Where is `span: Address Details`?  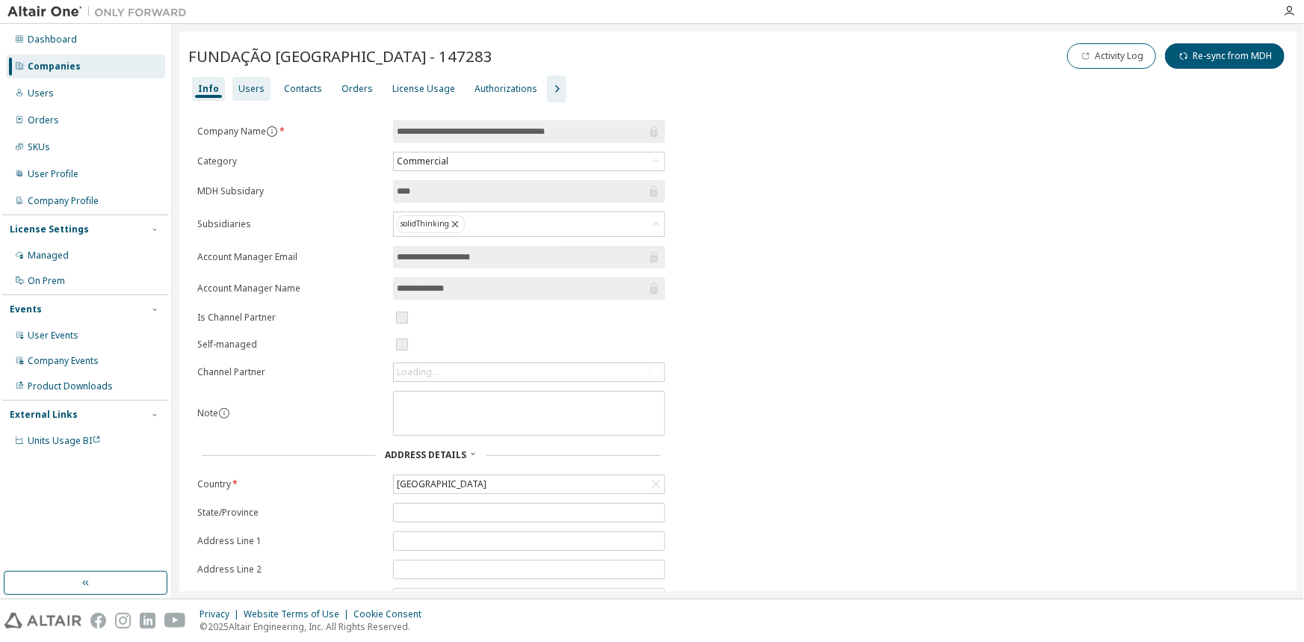 span: Address Details is located at coordinates (425, 454).